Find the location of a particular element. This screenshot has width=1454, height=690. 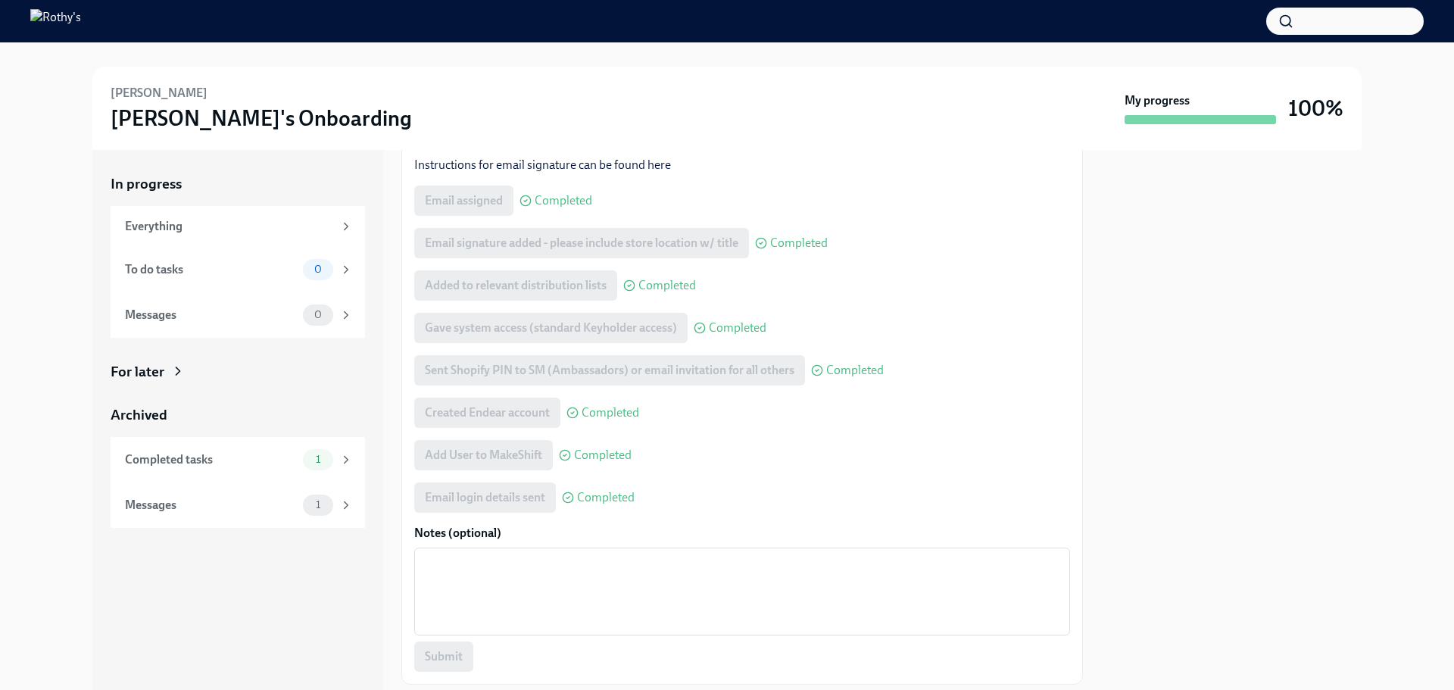

strong: My progress is located at coordinates (1157, 101).